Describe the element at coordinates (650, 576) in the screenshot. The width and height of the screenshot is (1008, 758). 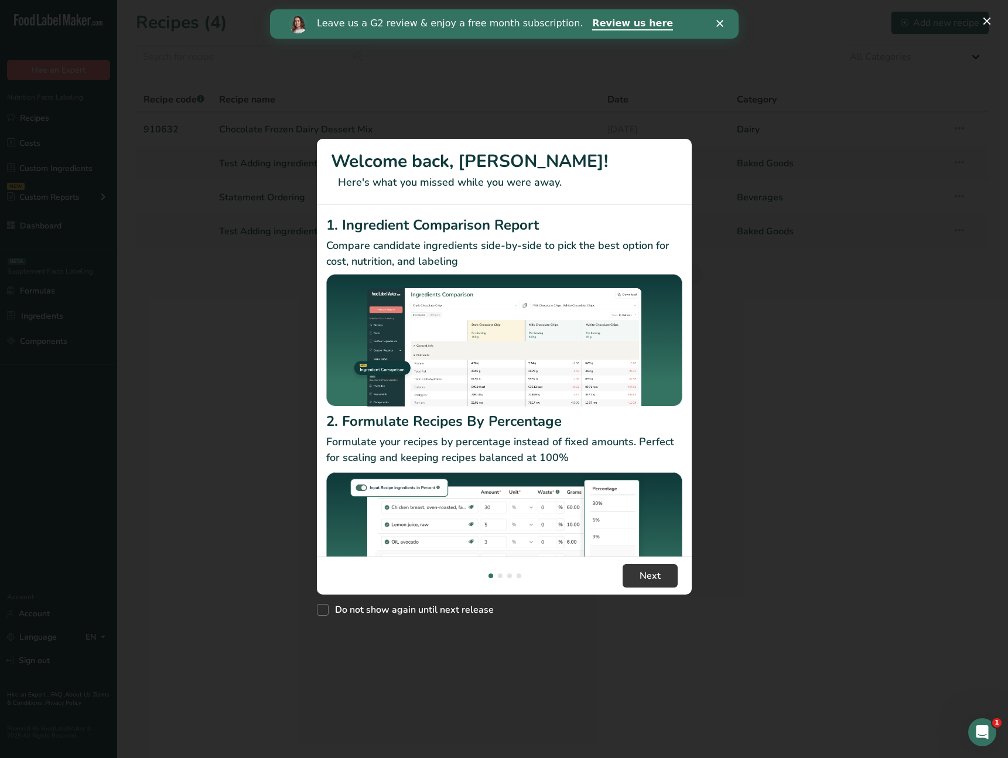
I see `button: Next` at that location.